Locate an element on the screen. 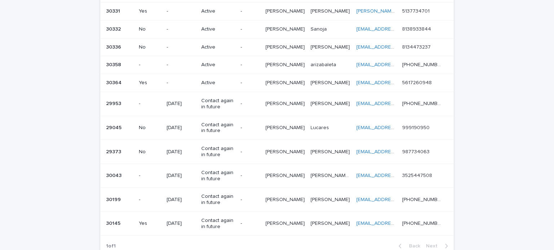 Image resolution: width=554 pixels, height=250 pixels. span: Next is located at coordinates (434, 247).